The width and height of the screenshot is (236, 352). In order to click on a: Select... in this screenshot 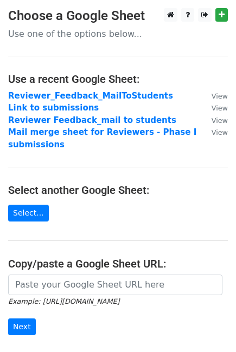, I will do `click(28, 213)`.